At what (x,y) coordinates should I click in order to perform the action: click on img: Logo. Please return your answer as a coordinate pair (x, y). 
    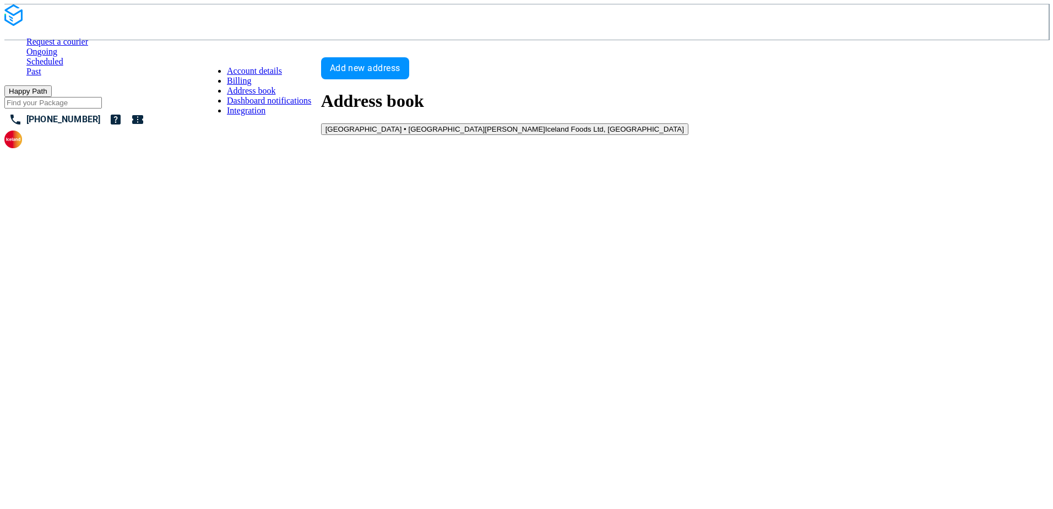
    Looking at the image, I should click on (13, 15).